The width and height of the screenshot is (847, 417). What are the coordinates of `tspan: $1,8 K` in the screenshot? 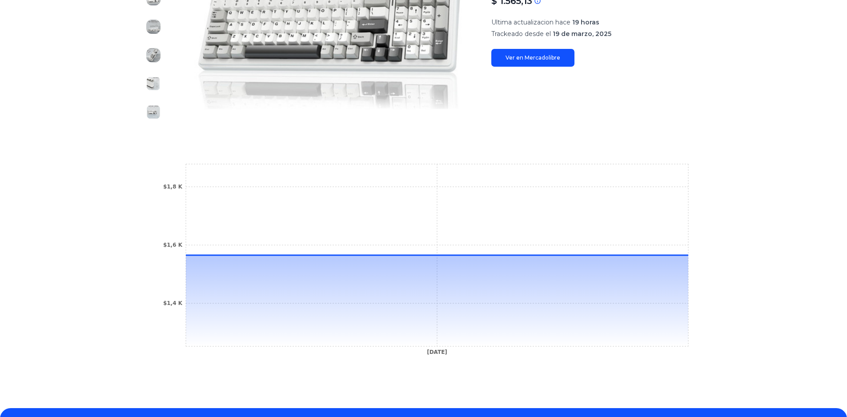 It's located at (172, 187).